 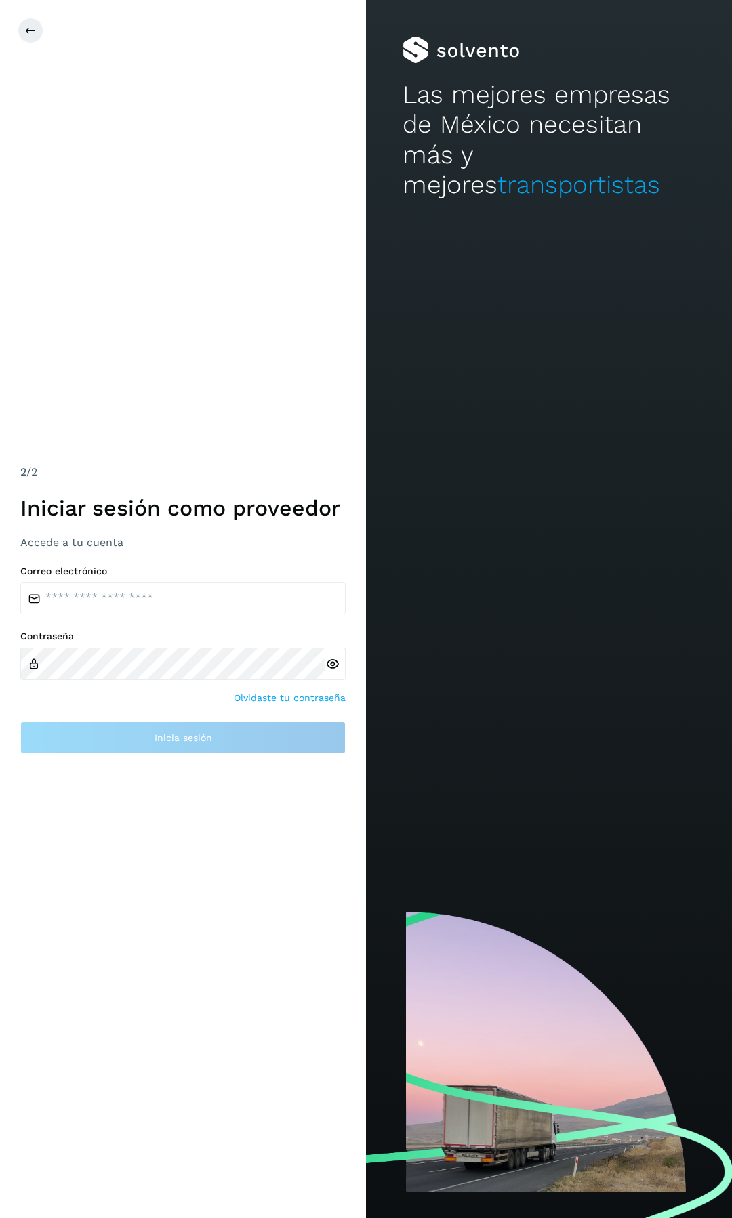 What do you see at coordinates (289, 698) in the screenshot?
I see `a: Olvidaste tu contraseña` at bounding box center [289, 698].